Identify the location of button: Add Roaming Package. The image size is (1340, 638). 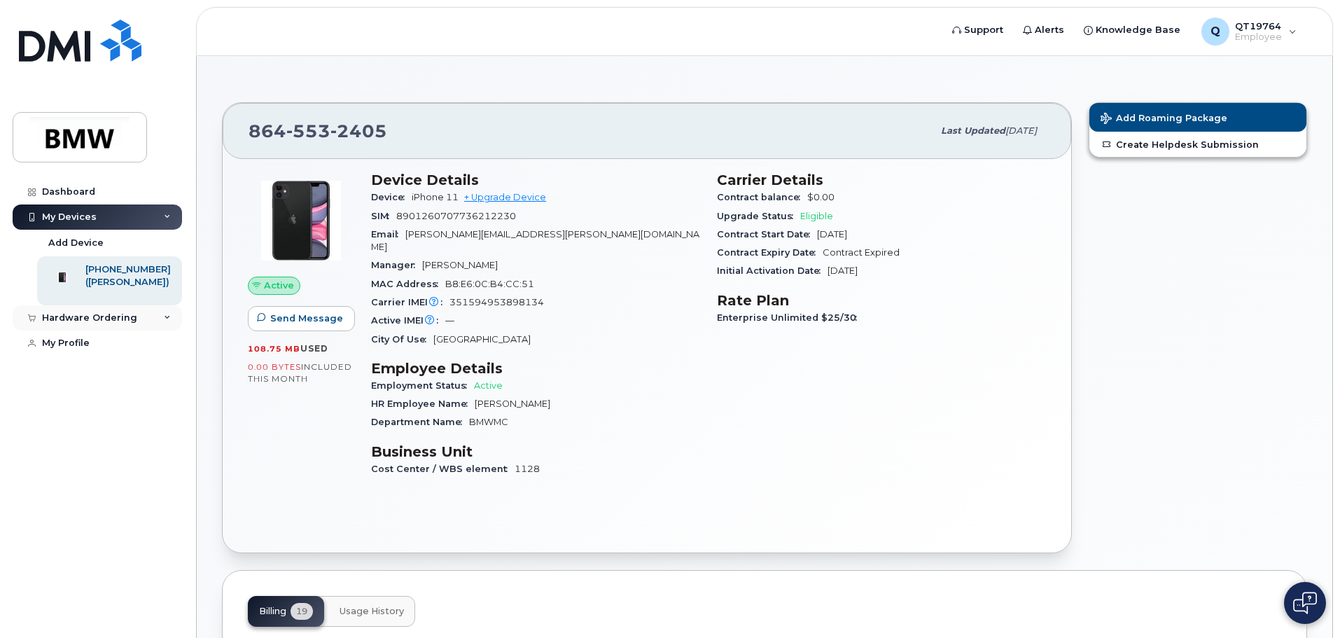
(1198, 117).